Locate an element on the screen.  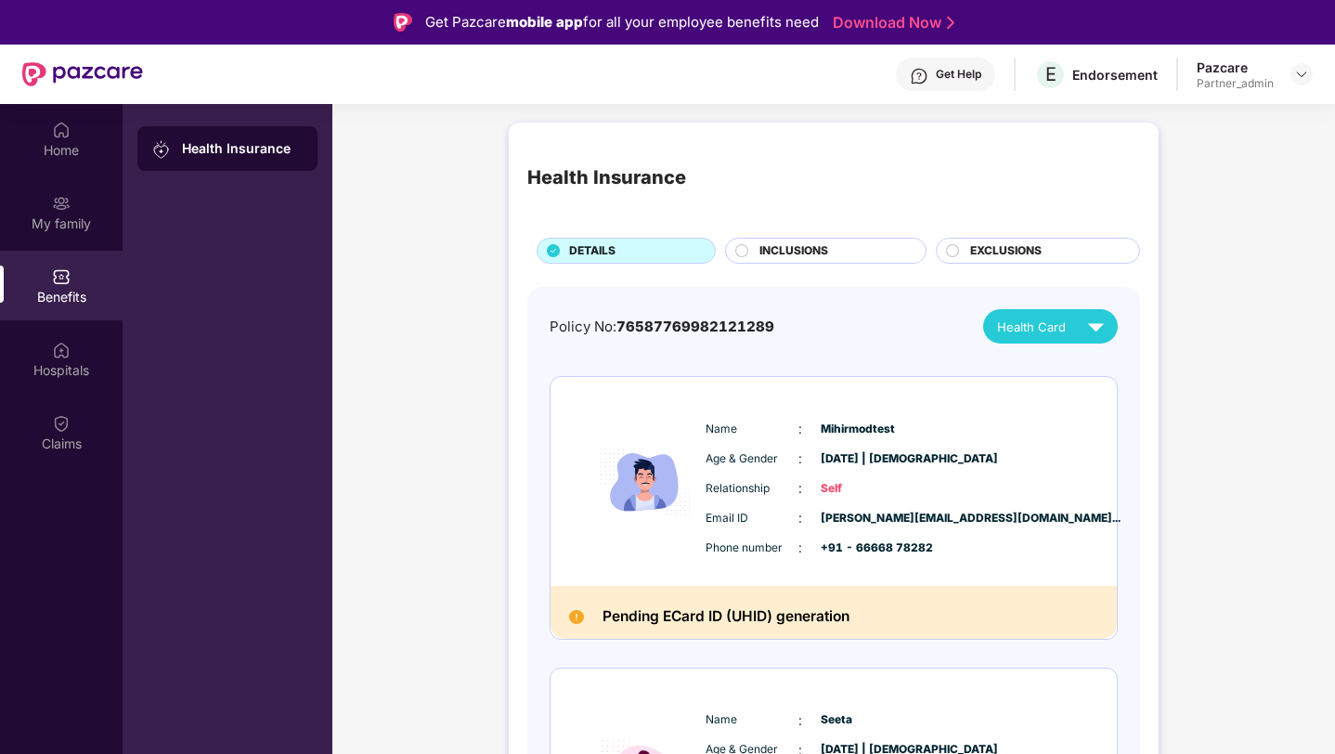
img: New Pazcare Logo is located at coordinates (83, 74).